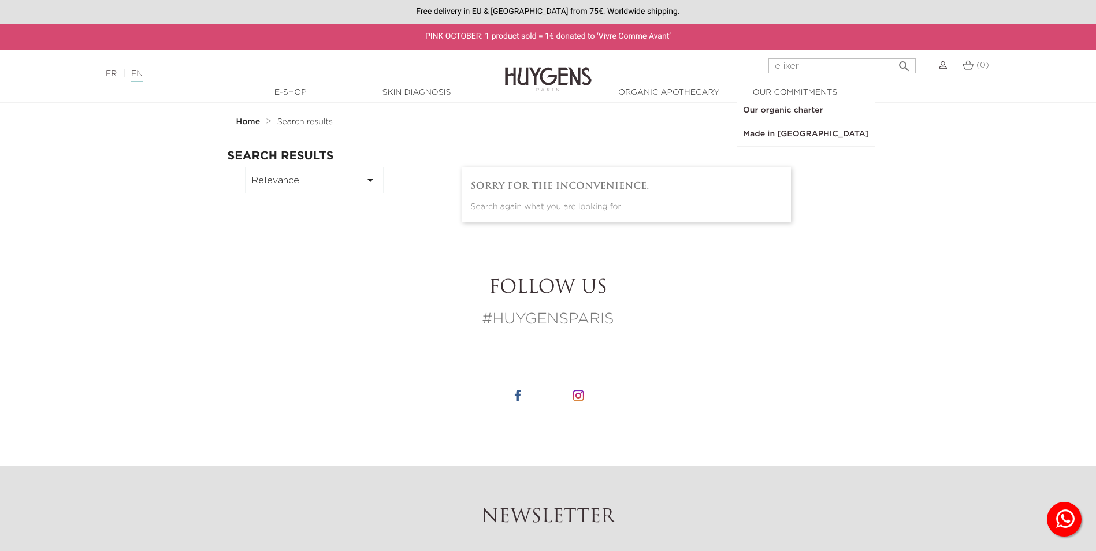 The height and width of the screenshot is (551, 1096). What do you see at coordinates (842, 66) in the screenshot?
I see `input: Search` at bounding box center [842, 66].